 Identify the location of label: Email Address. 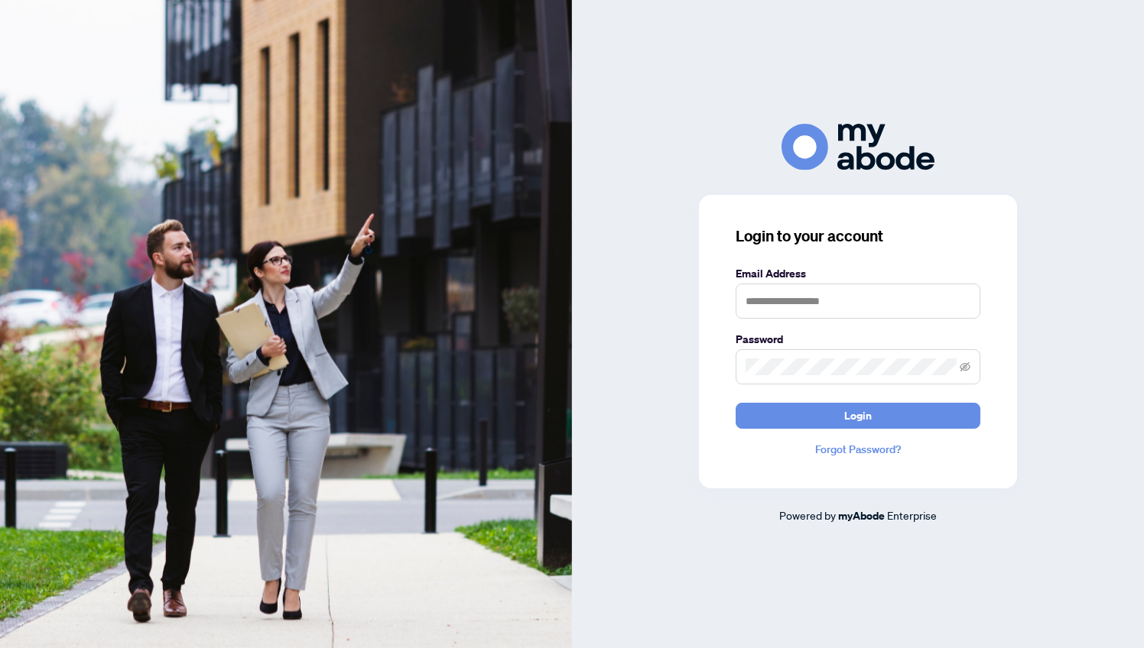
(858, 274).